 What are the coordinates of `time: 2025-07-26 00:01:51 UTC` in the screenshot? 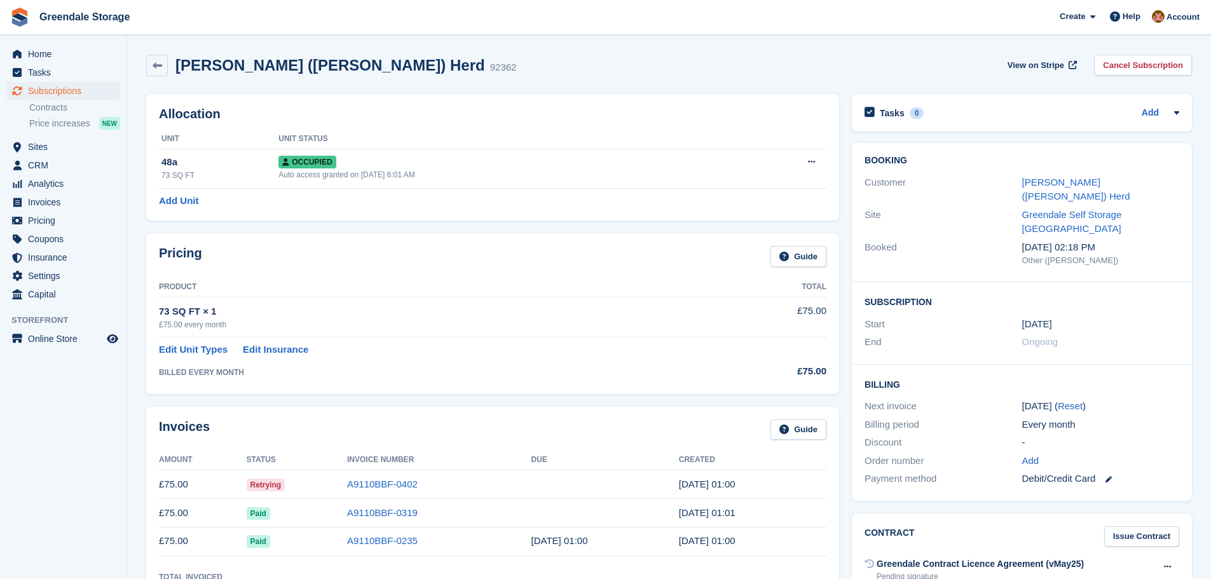 It's located at (707, 513).